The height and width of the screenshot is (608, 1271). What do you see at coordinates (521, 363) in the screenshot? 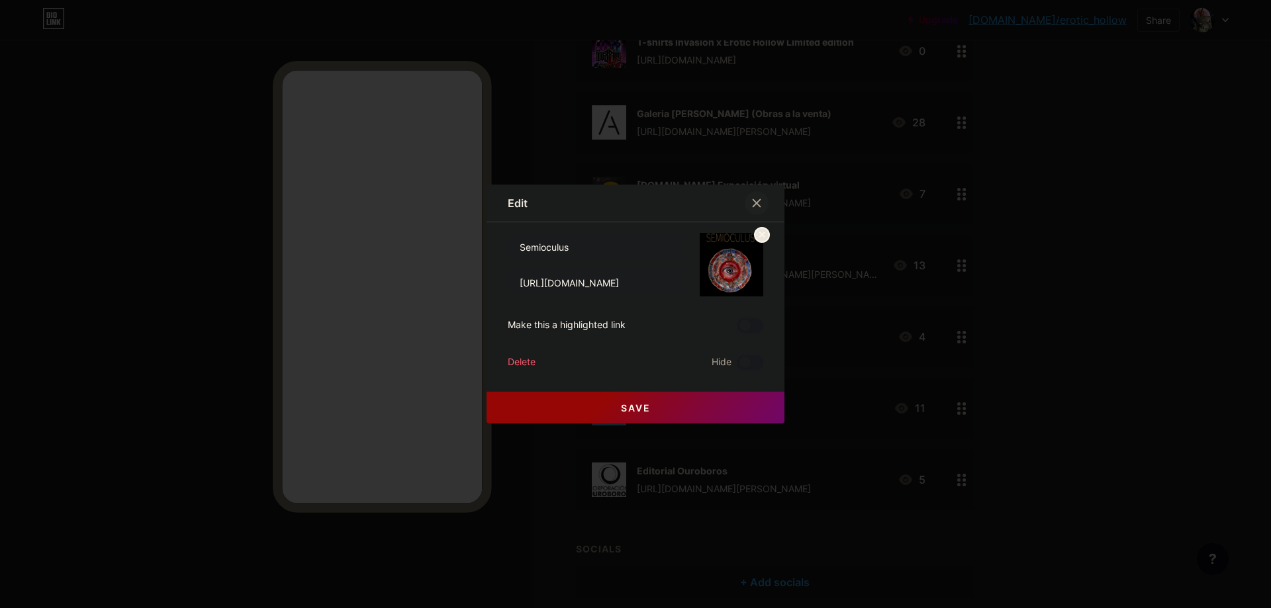
I see `div: Delete` at bounding box center [521, 363].